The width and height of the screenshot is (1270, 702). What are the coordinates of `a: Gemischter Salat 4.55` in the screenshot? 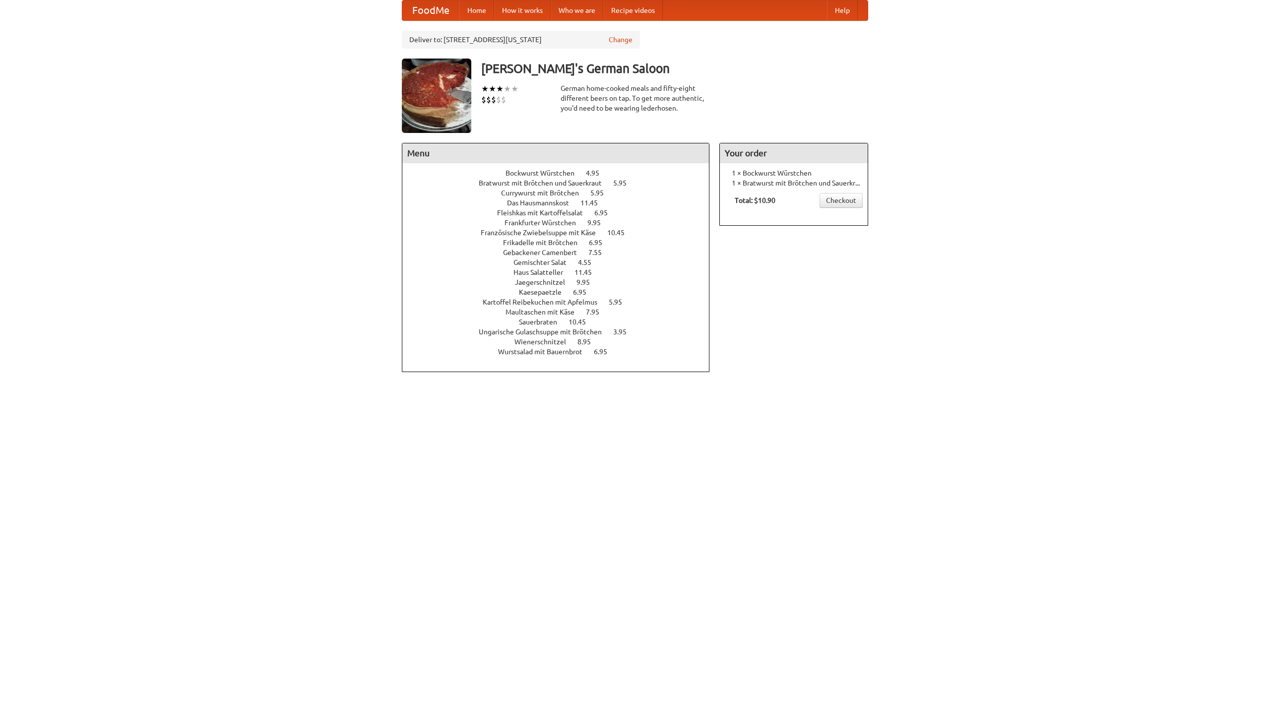 It's located at (562, 262).